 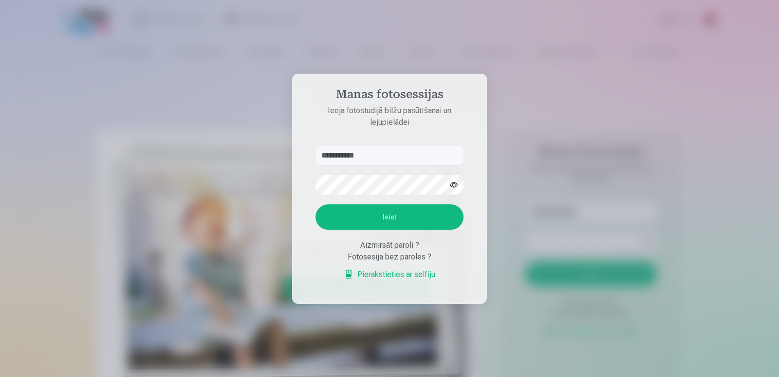 I want to click on p: Ieeja fotostudijā bilžu pasūtīšanai un lejupielādei, so click(x=390, y=116).